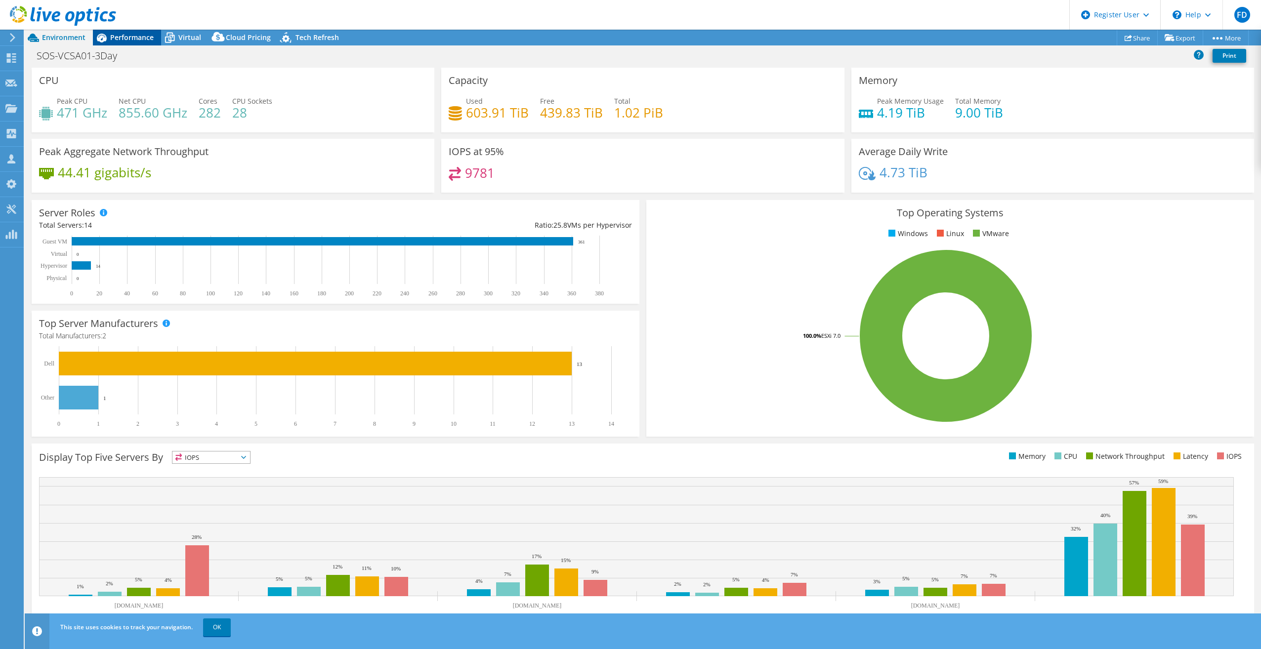 The image size is (1261, 649). What do you see at coordinates (294, 293) in the screenshot?
I see `text: 160` at bounding box center [294, 293].